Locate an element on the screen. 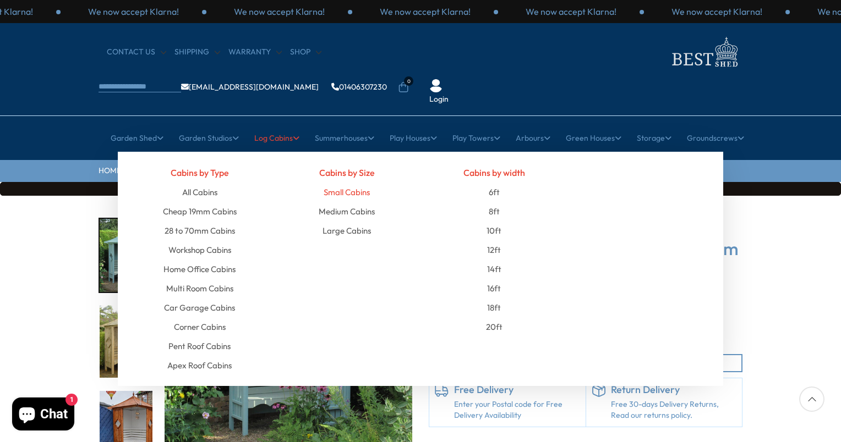 Image resolution: width=841 pixels, height=442 pixels. img: SHIRECORNERARBOUR_de224a79-63bb-416a-ba9a-48320ed84dd0_200x200.jpg is located at coordinates (126, 342).